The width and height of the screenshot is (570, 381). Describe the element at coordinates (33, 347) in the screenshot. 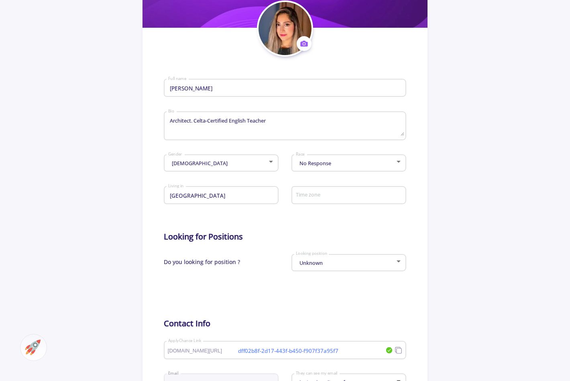

I see `img: ac-market` at that location.